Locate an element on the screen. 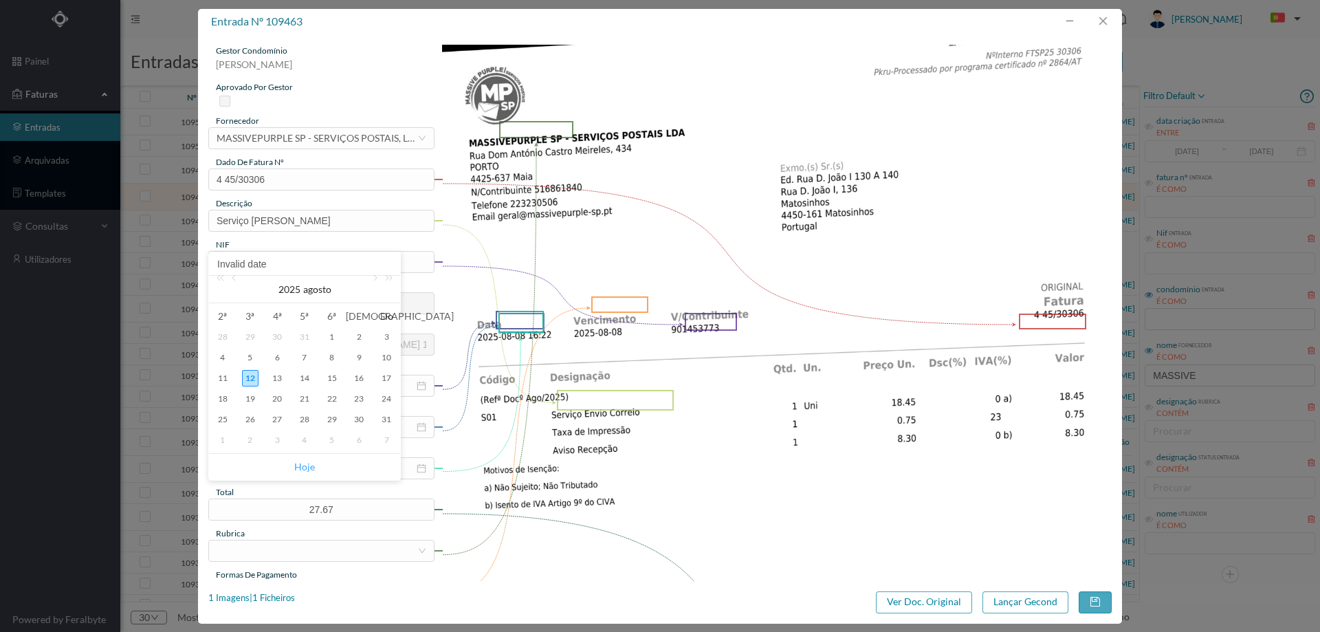 This screenshot has height=632, width=1320. td: 2 de setembro de 2025 is located at coordinates (250, 440).